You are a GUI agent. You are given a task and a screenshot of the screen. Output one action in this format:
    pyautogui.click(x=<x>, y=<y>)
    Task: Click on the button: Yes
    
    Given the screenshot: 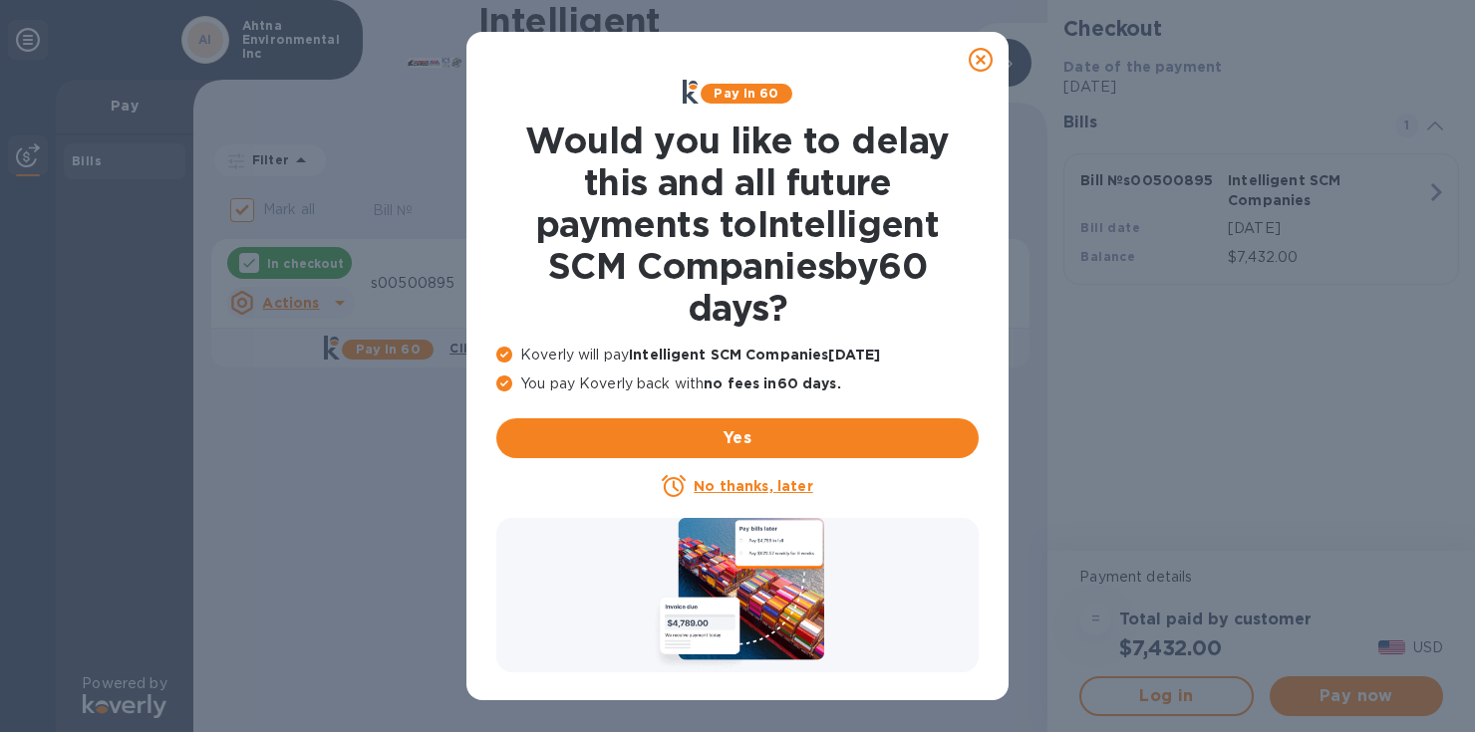 What is the action you would take?
    pyautogui.click(x=737, y=438)
    